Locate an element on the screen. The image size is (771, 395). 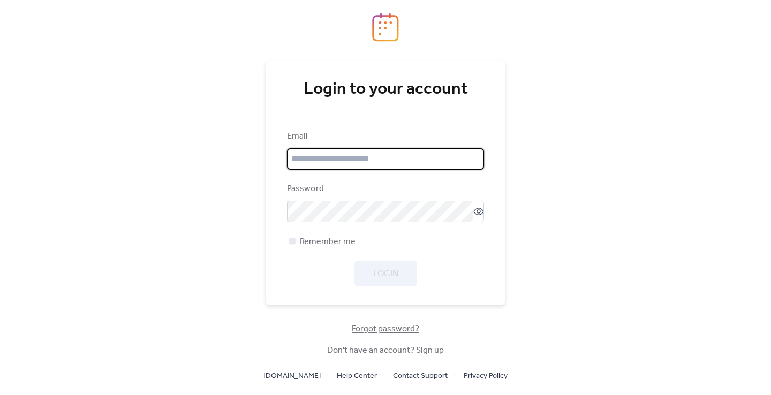
span: Contact Support is located at coordinates (420, 377).